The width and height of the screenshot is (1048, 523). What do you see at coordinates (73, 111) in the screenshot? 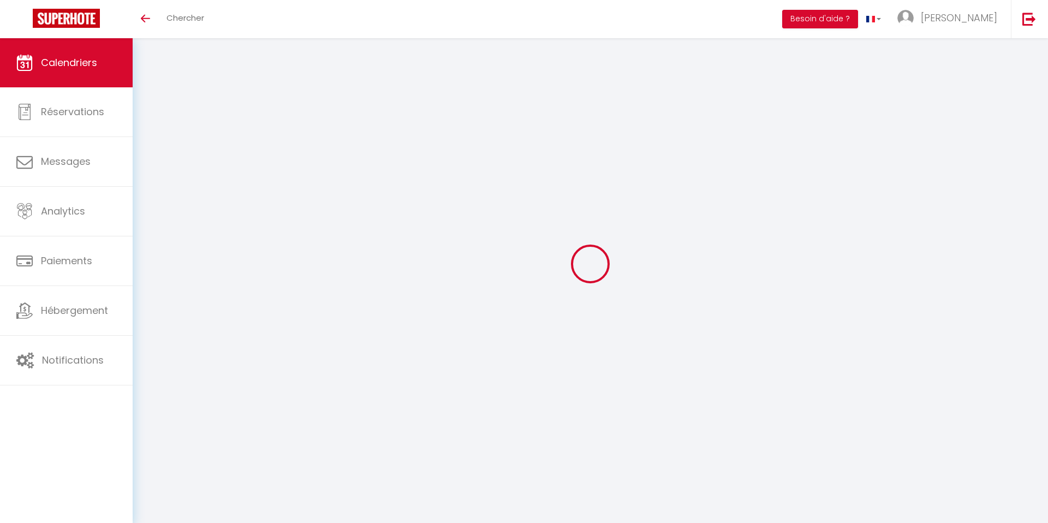
I see `span: Réservations` at bounding box center [73, 111].